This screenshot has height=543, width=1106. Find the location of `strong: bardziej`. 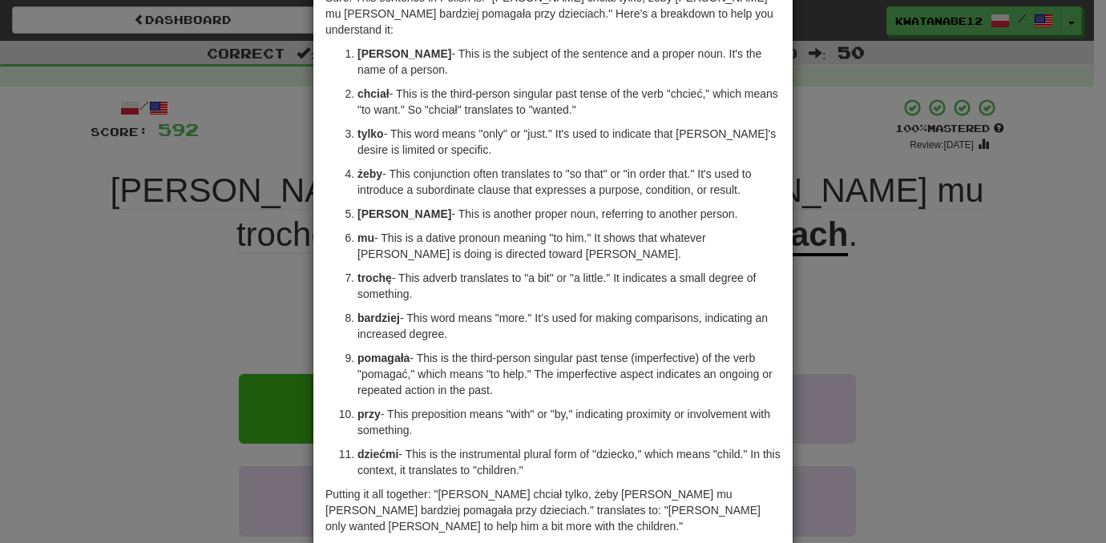

strong: bardziej is located at coordinates (378, 318).